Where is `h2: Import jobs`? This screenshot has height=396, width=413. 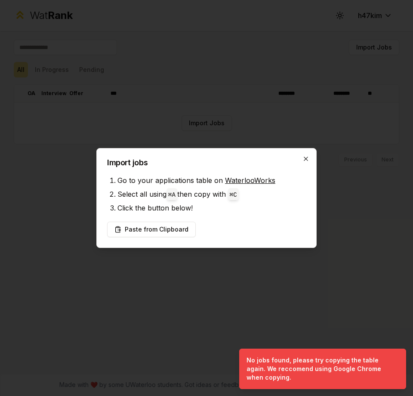 h2: Import jobs is located at coordinates (206, 163).